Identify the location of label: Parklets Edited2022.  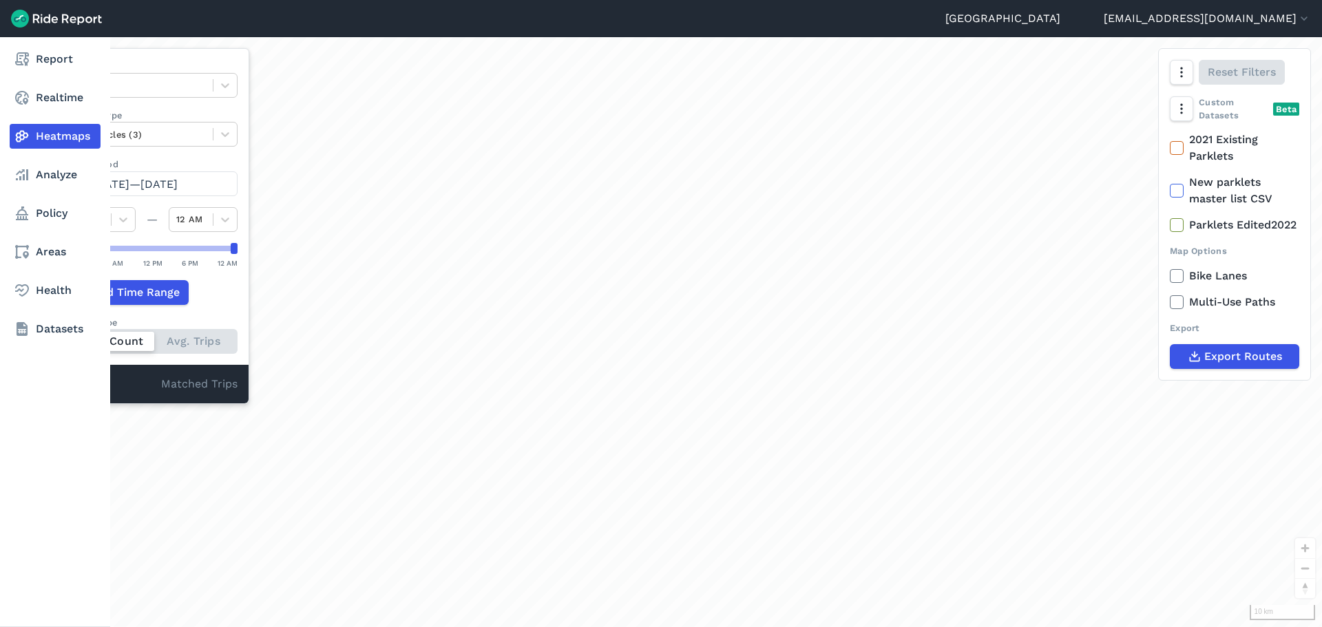
(1234, 225).